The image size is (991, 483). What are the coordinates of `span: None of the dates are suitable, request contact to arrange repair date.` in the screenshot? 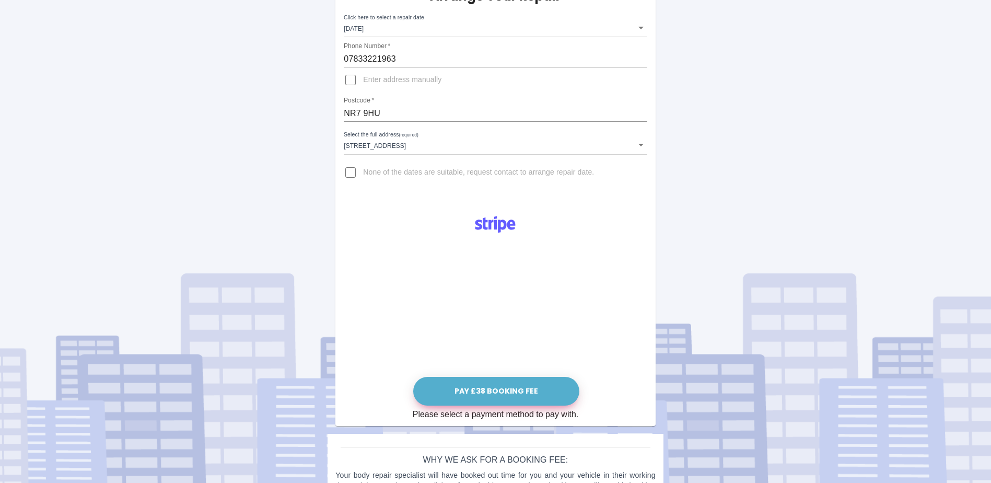 It's located at (478, 172).